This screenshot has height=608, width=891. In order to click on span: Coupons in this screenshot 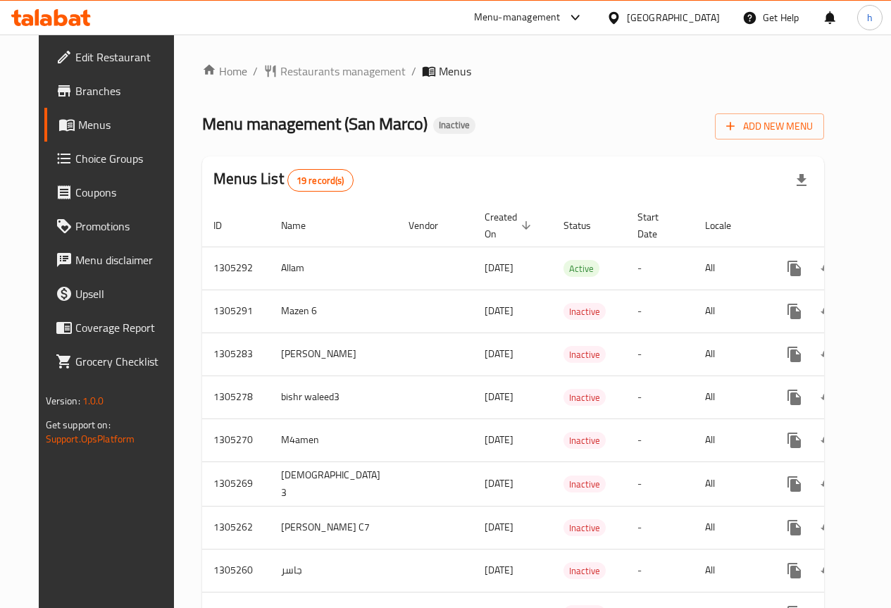, I will do `click(125, 192)`.